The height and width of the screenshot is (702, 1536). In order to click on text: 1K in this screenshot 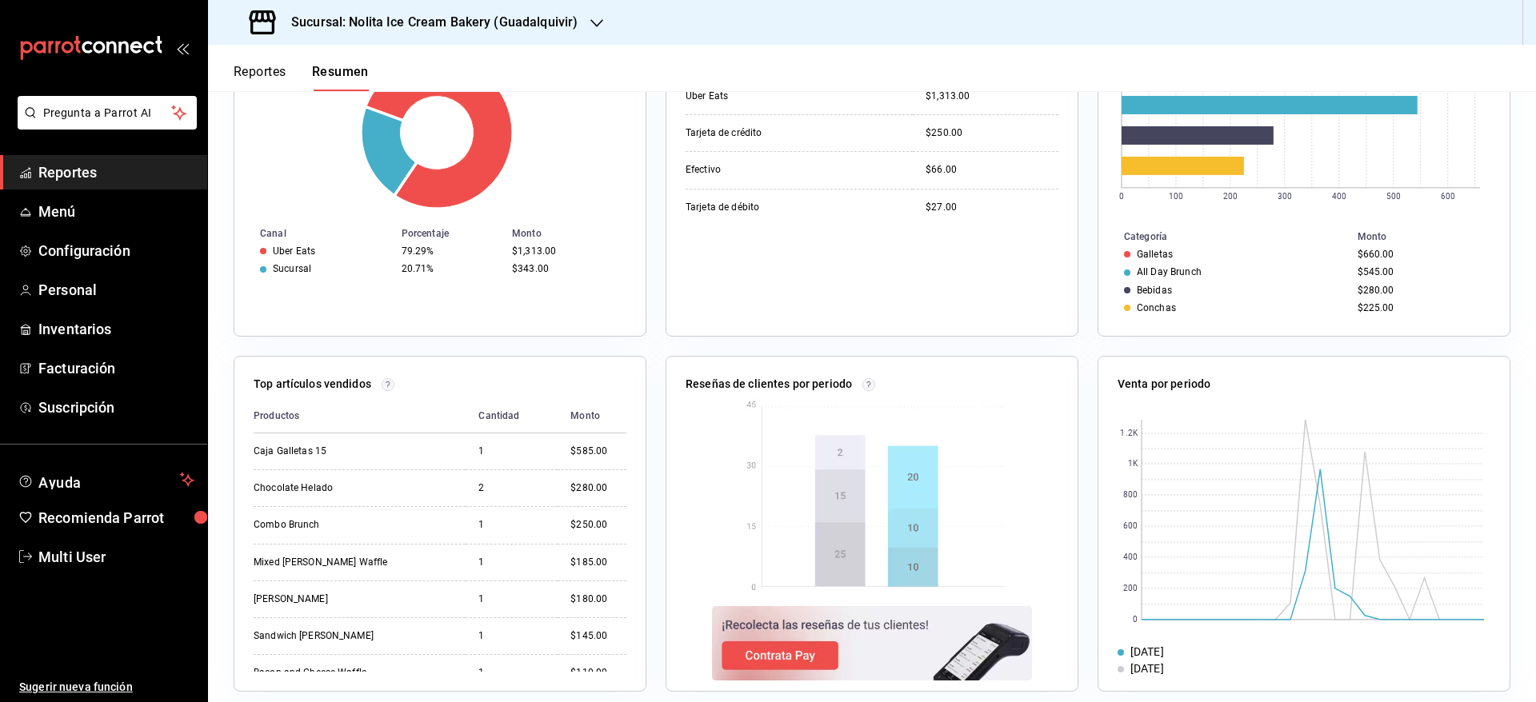, I will do `click(1133, 464)`.